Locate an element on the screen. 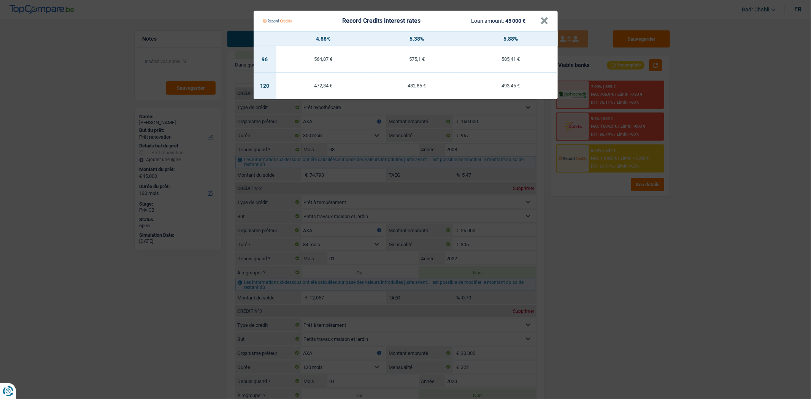 The width and height of the screenshot is (811, 399). th: 5.88% is located at coordinates (511, 39).